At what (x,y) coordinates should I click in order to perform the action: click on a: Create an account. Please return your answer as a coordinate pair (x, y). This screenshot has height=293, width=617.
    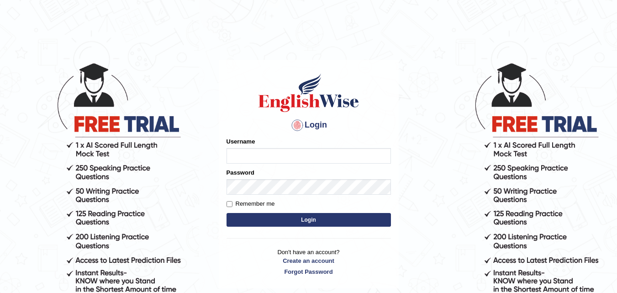
    Looking at the image, I should click on (309, 260).